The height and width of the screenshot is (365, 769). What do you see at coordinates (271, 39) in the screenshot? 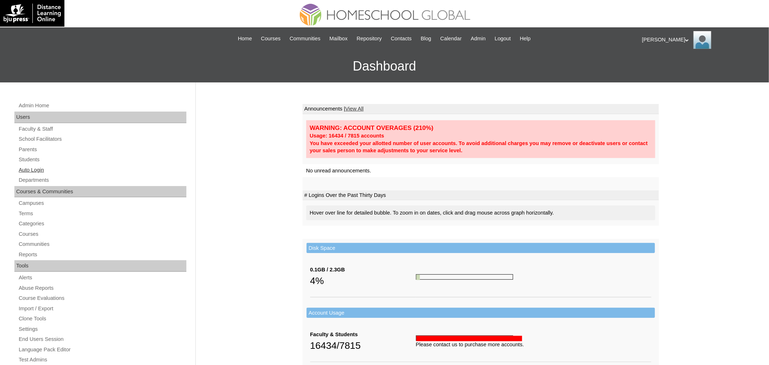
I see `span: Courses` at bounding box center [271, 39].